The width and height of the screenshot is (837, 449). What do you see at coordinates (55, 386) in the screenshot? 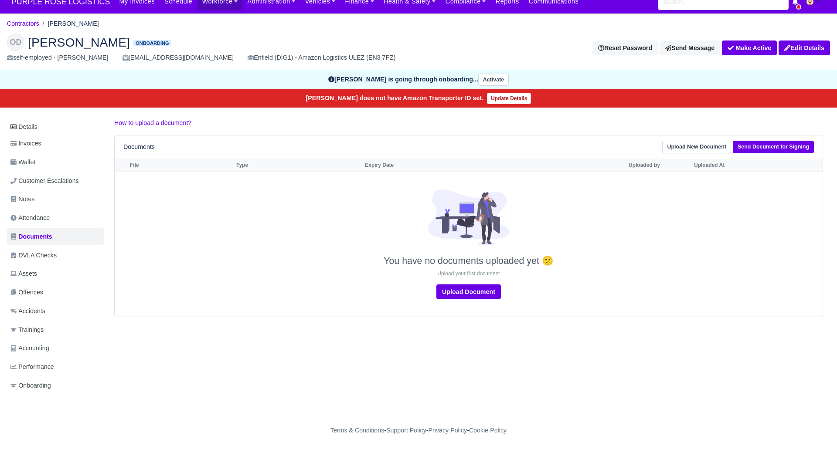
I see `a: Onboarding` at bounding box center [55, 386].